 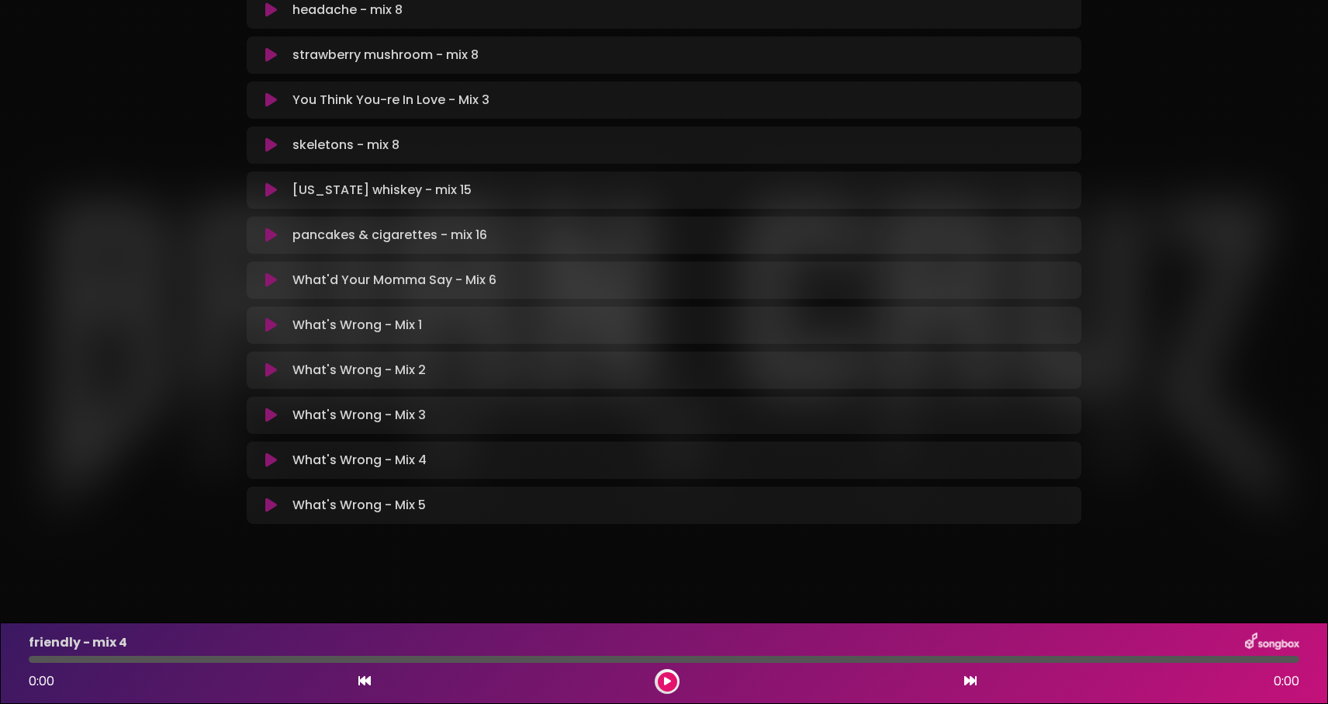 I want to click on p: What'd Your Momma Say - Mix 6, so click(x=394, y=280).